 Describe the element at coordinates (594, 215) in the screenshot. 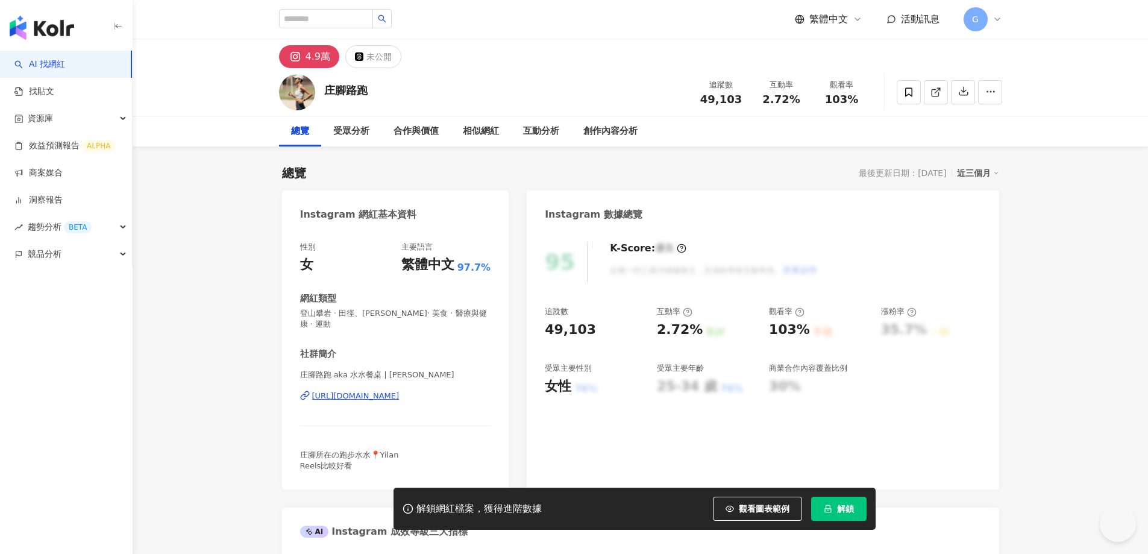

I see `div: Instagram 數據總覽` at that location.